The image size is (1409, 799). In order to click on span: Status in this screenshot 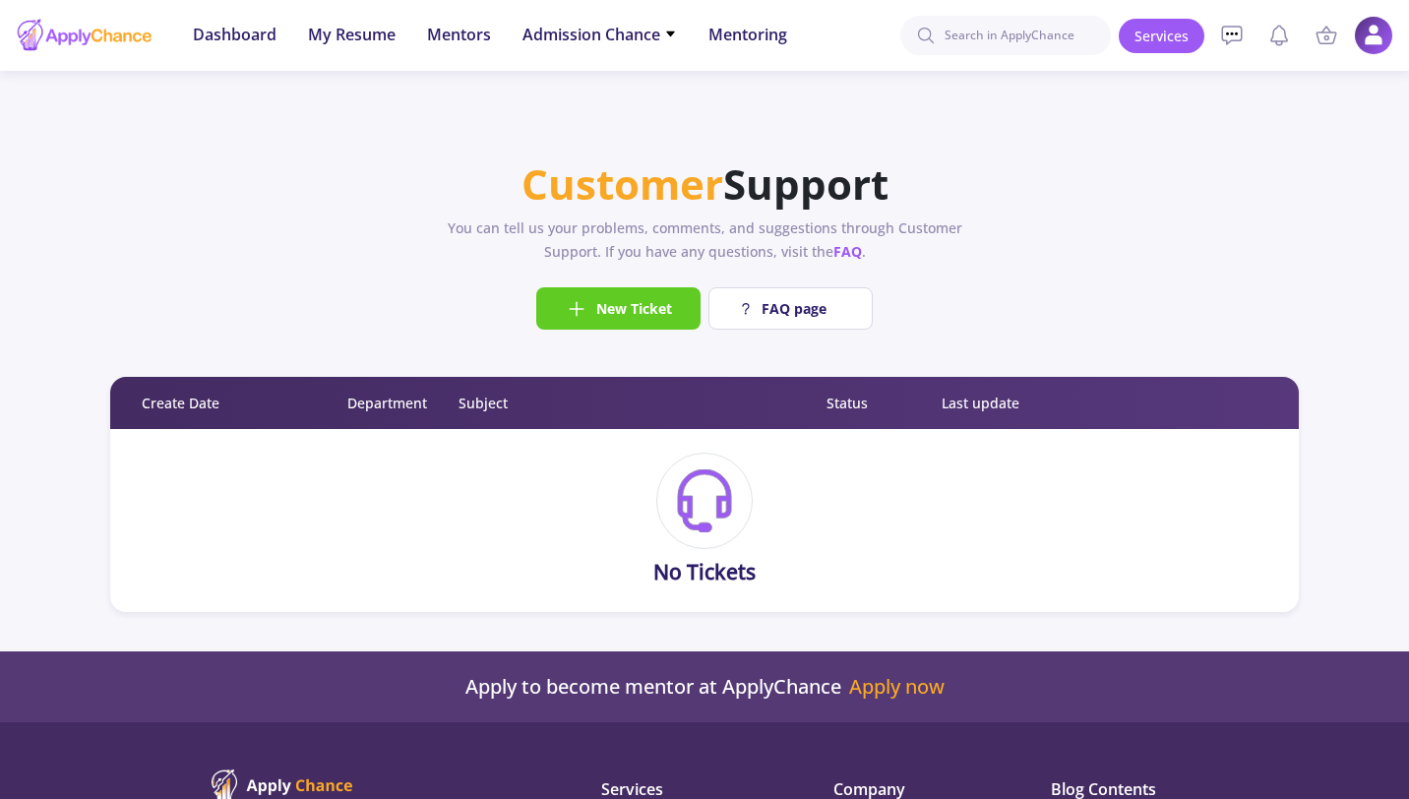, I will do `click(846, 402)`.